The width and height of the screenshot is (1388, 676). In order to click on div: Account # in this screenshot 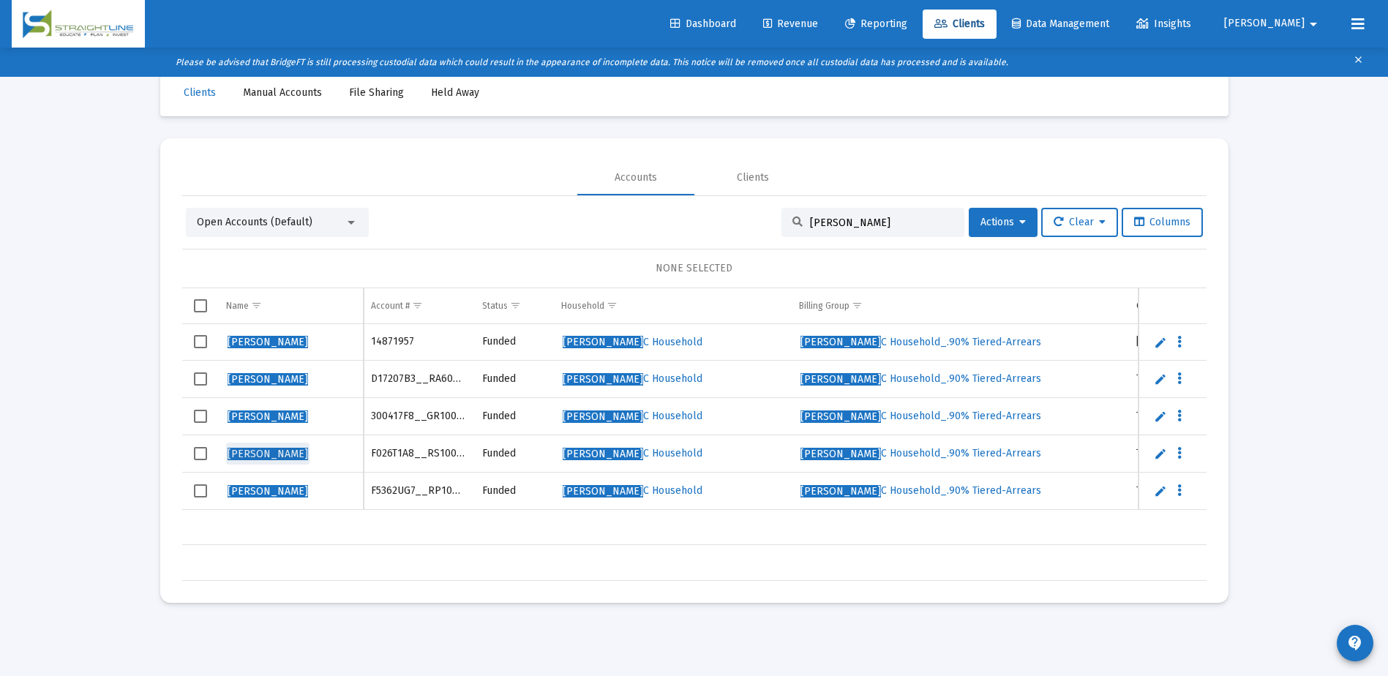, I will do `click(390, 306)`.